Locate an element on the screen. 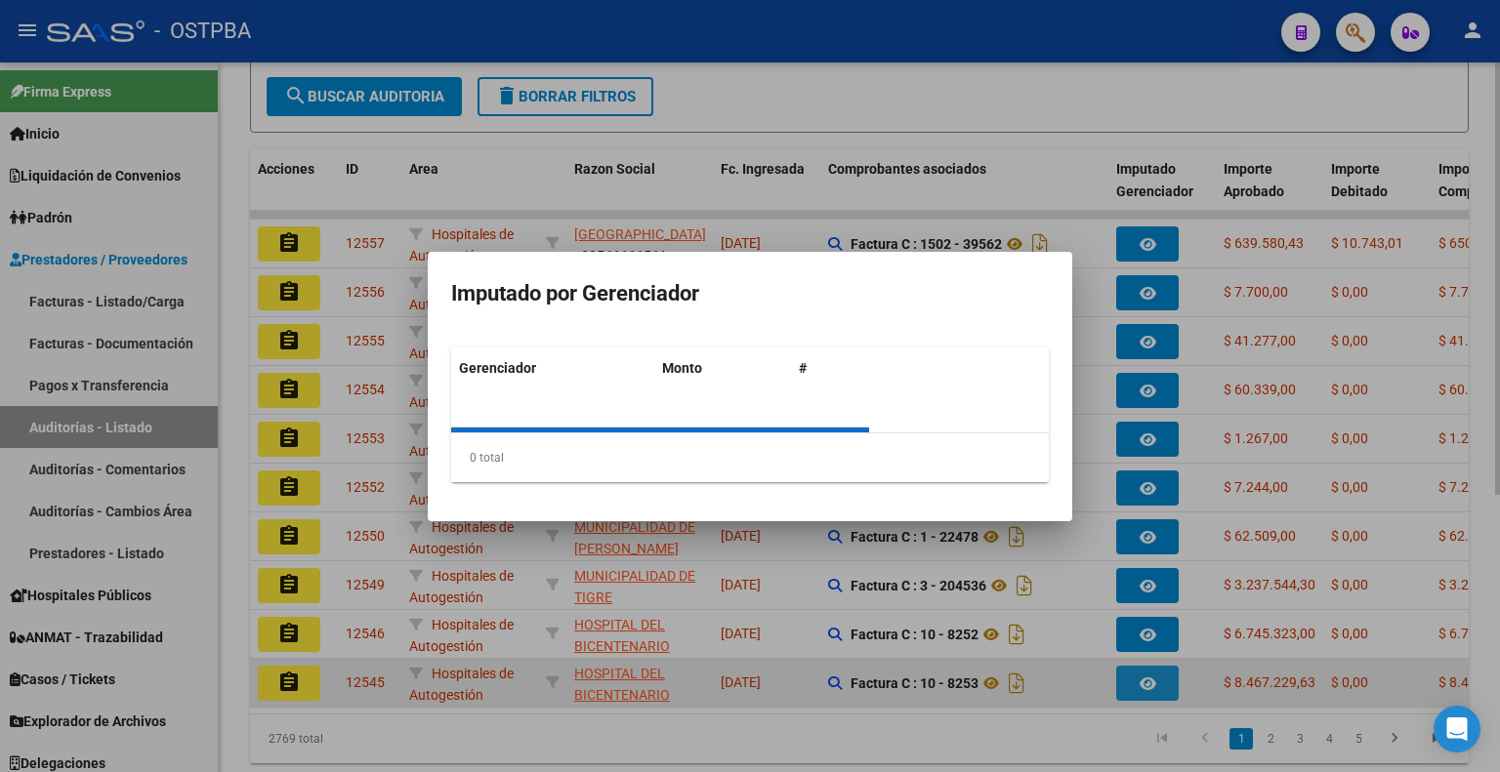  div: Open Intercom Messenger is located at coordinates (1457, 729).